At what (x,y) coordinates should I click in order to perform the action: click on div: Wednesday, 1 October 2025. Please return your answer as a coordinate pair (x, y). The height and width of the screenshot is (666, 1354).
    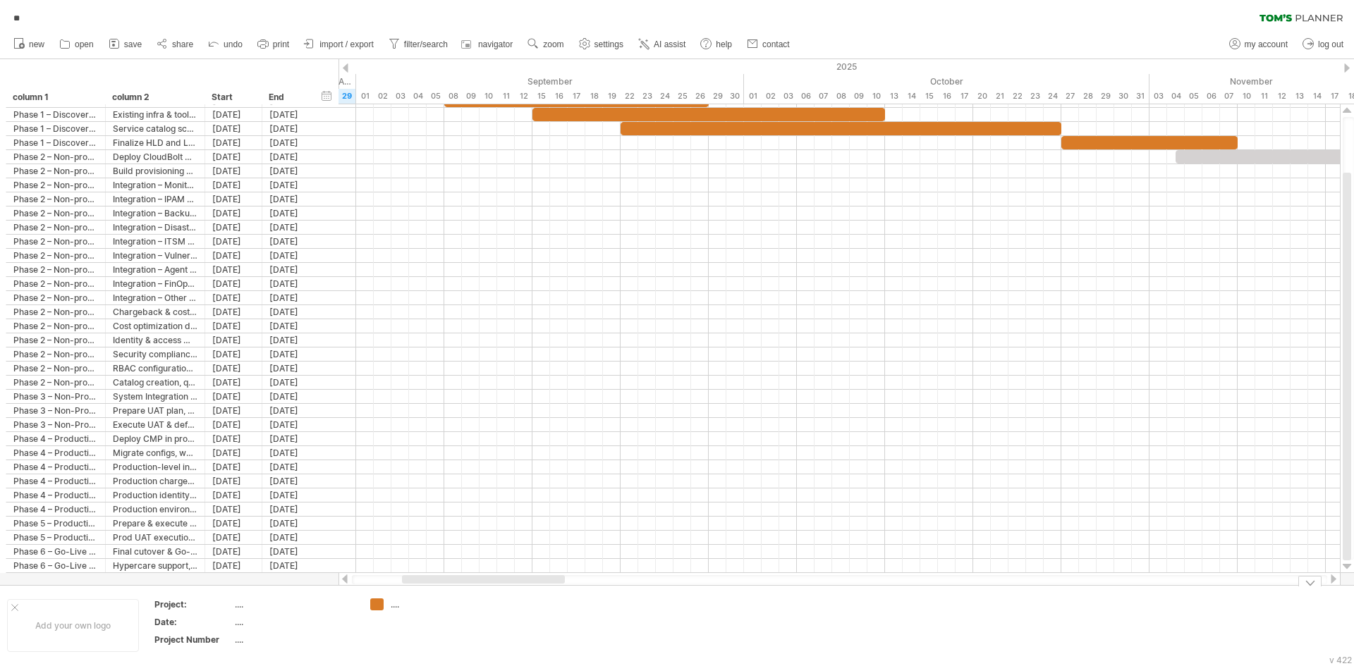
    Looking at the image, I should click on (752, 96).